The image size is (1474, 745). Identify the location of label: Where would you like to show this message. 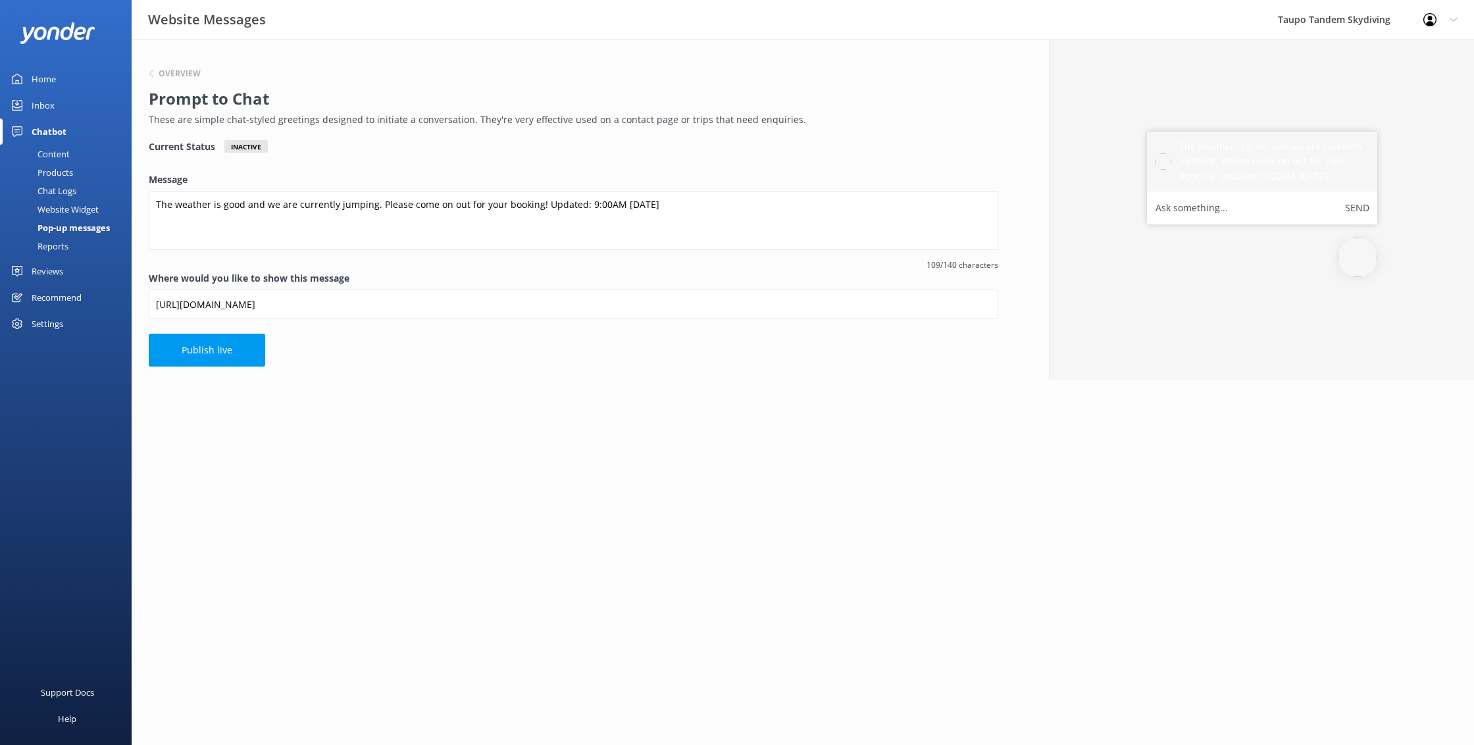
(573, 278).